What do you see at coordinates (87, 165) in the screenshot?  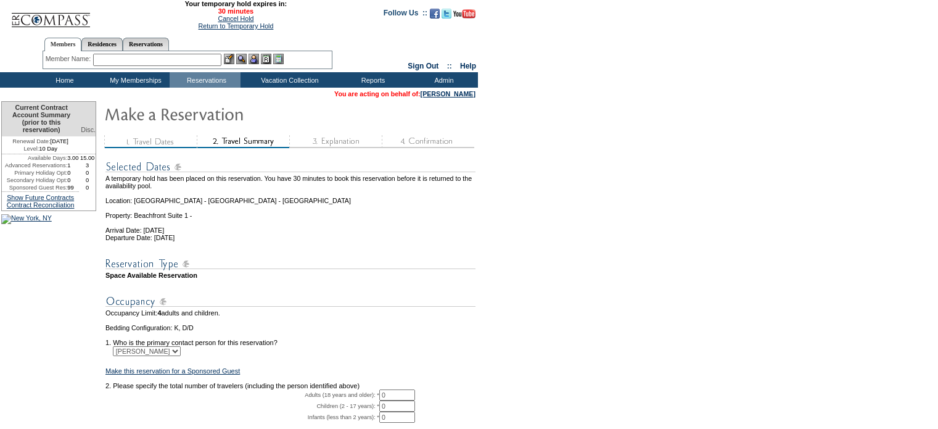 I see `td: 3` at bounding box center [87, 165].